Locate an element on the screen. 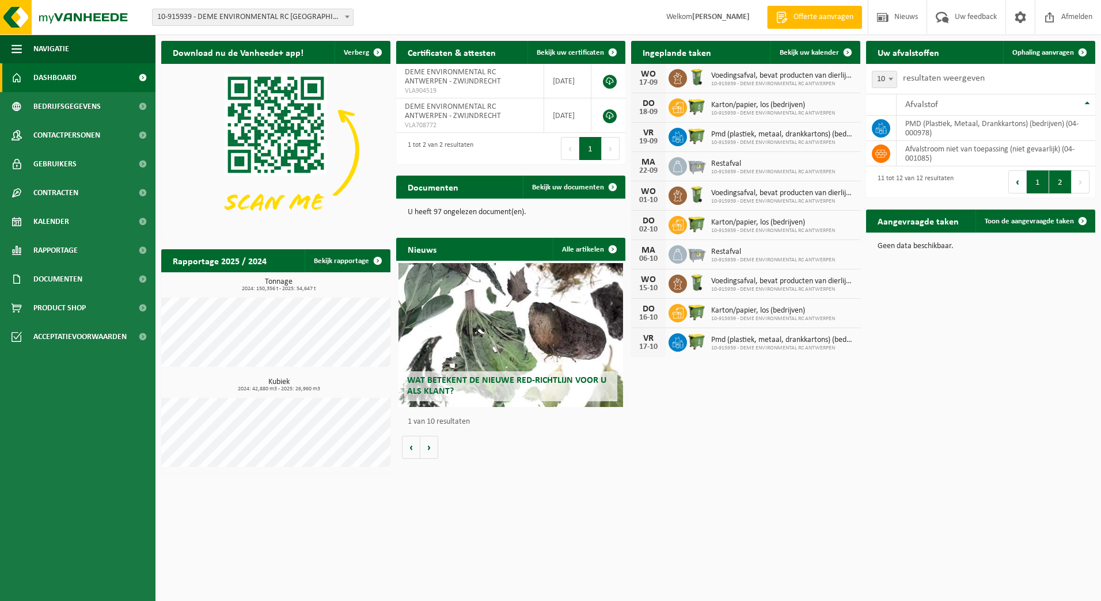 This screenshot has width=1101, height=601. div: 06-10 is located at coordinates (649, 259).